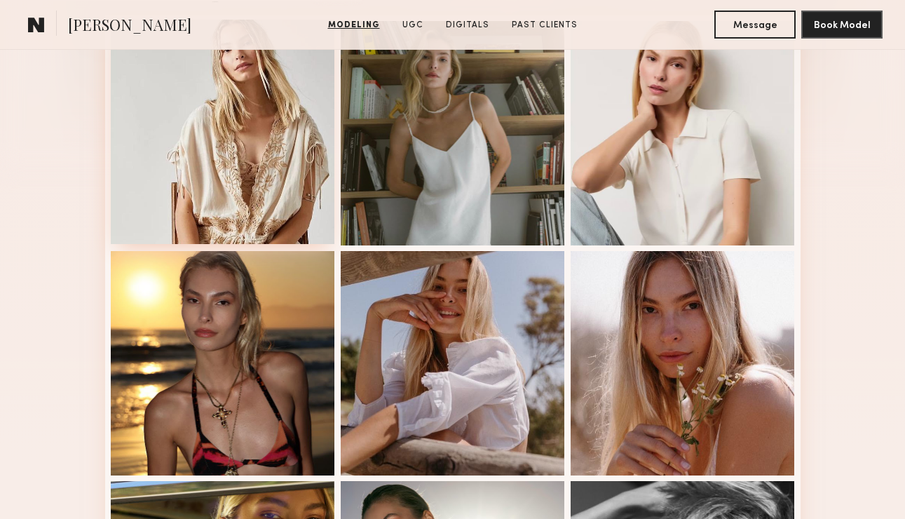 The width and height of the screenshot is (905, 519). What do you see at coordinates (755, 25) in the screenshot?
I see `button: Message` at bounding box center [755, 25].